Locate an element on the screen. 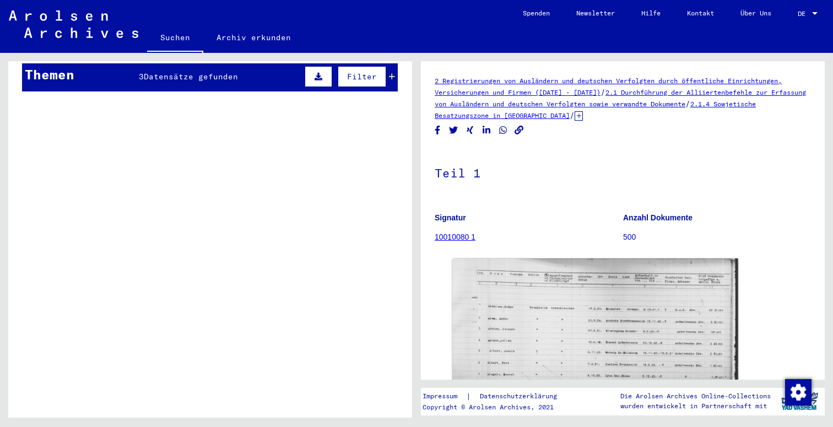 This screenshot has width=833, height=427. button: Copy link is located at coordinates (519, 130).